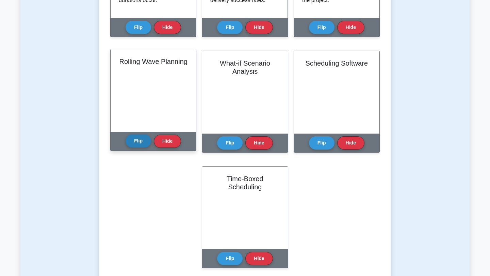 The width and height of the screenshot is (490, 276). Describe the element at coordinates (245, 67) in the screenshot. I see `h2: What-if Scenario Analysis` at that location.